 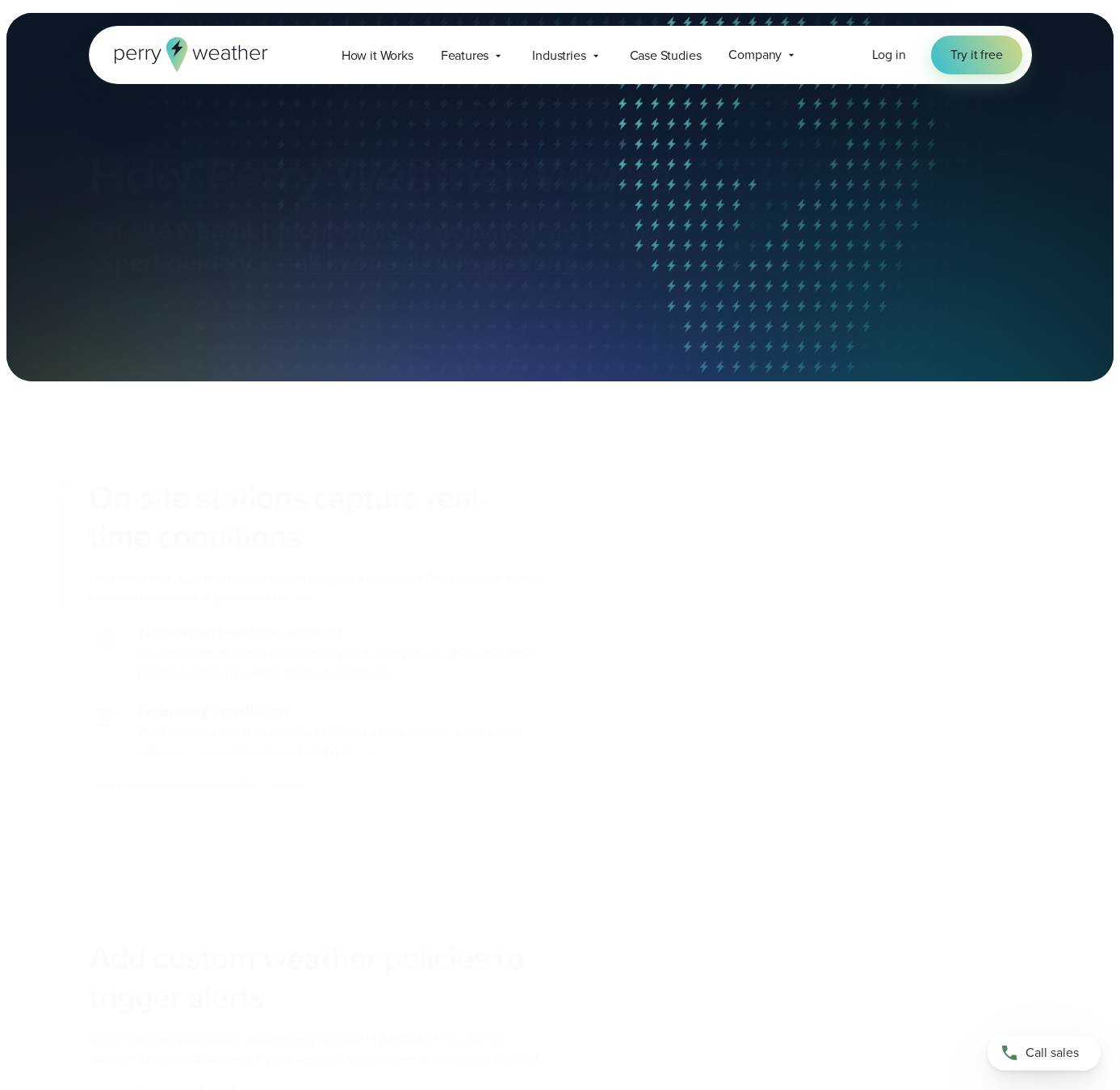 I want to click on span: Case Studies, so click(x=666, y=56).